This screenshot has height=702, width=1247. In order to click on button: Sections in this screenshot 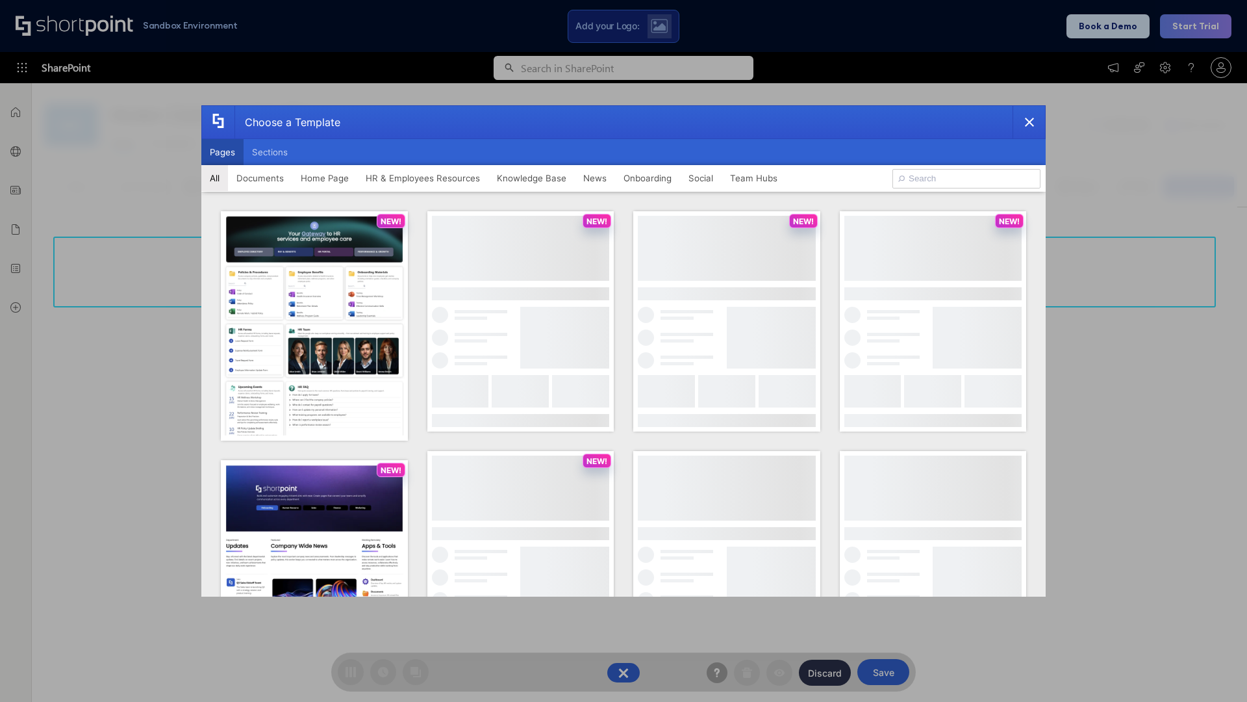, I will do `click(270, 152)`.